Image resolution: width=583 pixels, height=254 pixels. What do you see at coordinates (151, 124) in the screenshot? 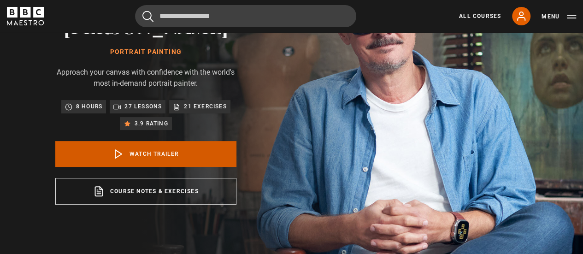
I see `p: 3.9 rating` at bounding box center [151, 124].